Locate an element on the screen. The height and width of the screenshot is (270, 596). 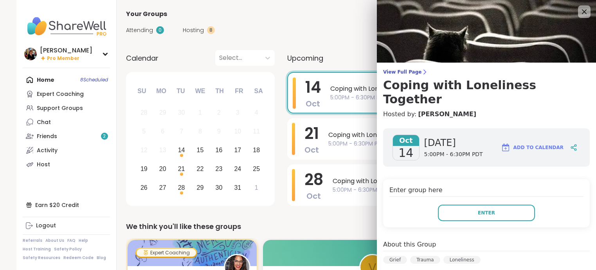
div: Not available Wednesday, October 8th, 2025 is located at coordinates (200, 131).